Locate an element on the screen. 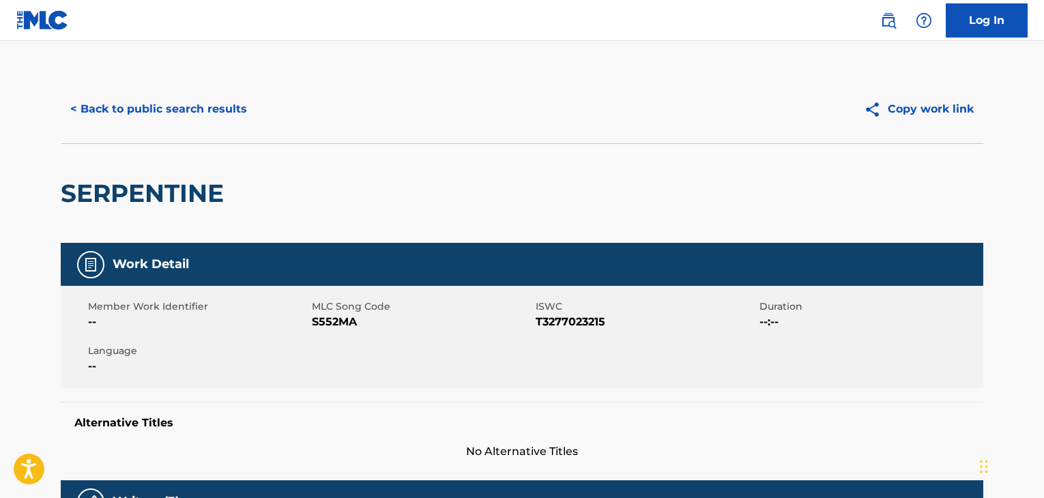 The height and width of the screenshot is (498, 1044). div: Chat Widget is located at coordinates (1009, 465).